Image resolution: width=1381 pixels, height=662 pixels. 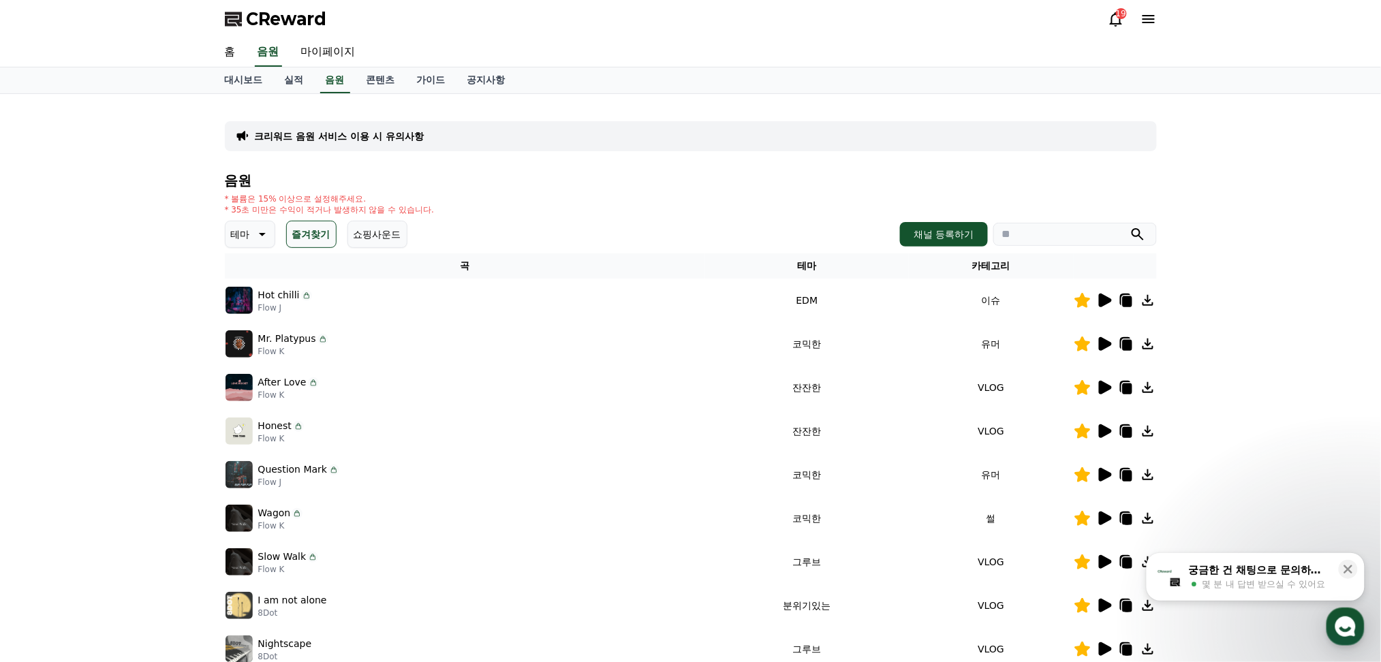 I want to click on span: 설정, so click(x=219, y=458).